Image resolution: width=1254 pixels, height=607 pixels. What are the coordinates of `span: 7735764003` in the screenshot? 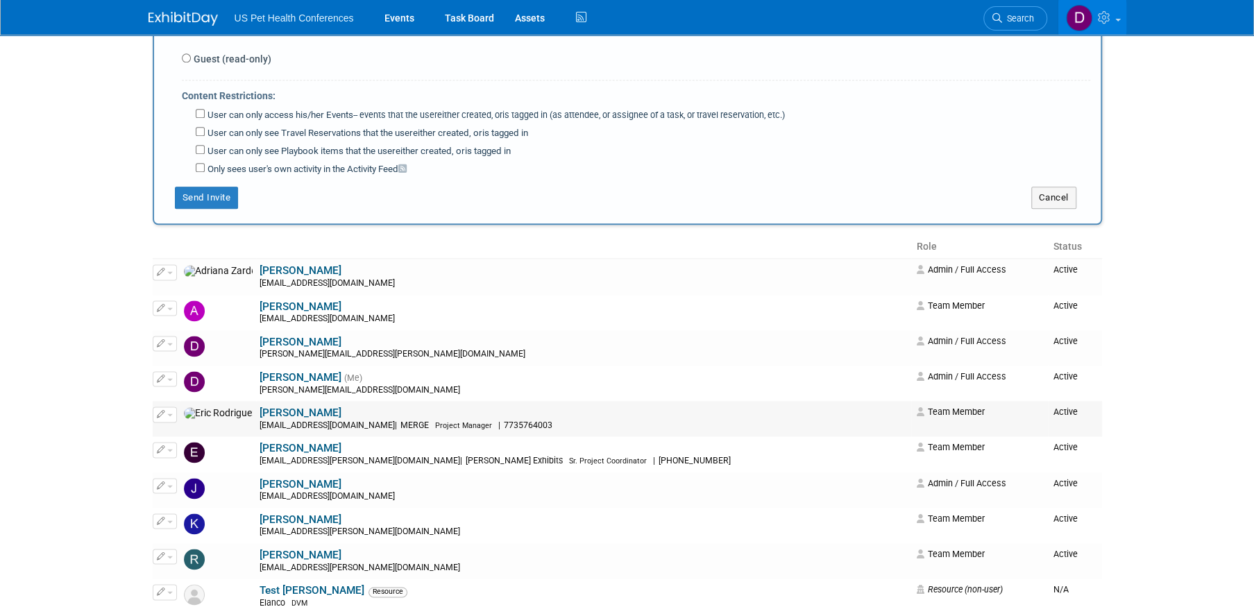 It's located at (528, 425).